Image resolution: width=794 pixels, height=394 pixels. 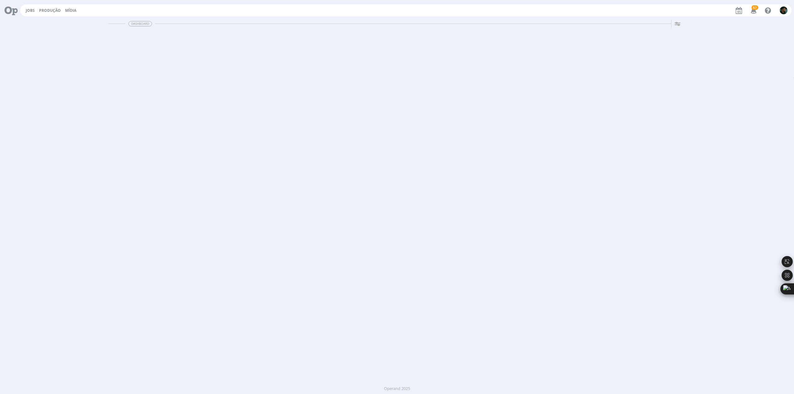 What do you see at coordinates (50, 11) in the screenshot?
I see `button: Produção` at bounding box center [50, 11].